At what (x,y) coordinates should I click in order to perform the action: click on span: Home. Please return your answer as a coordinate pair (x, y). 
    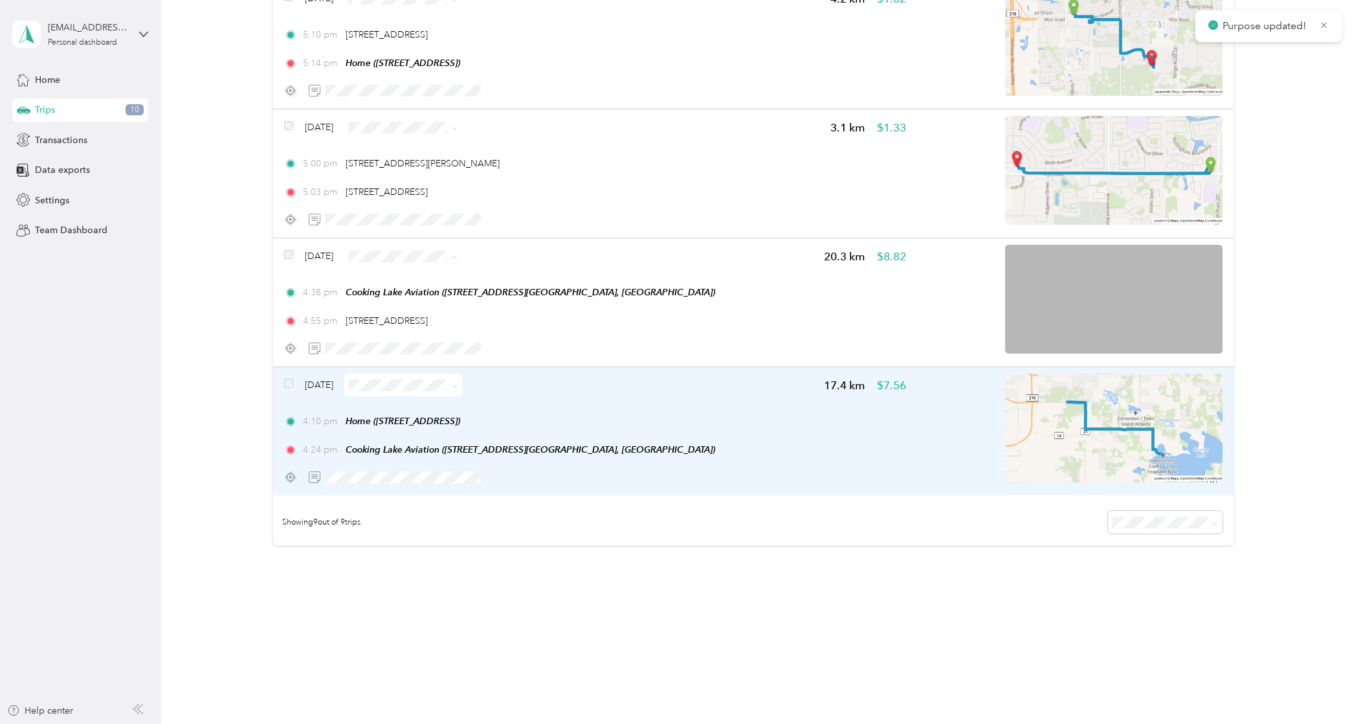
    Looking at the image, I should click on (47, 80).